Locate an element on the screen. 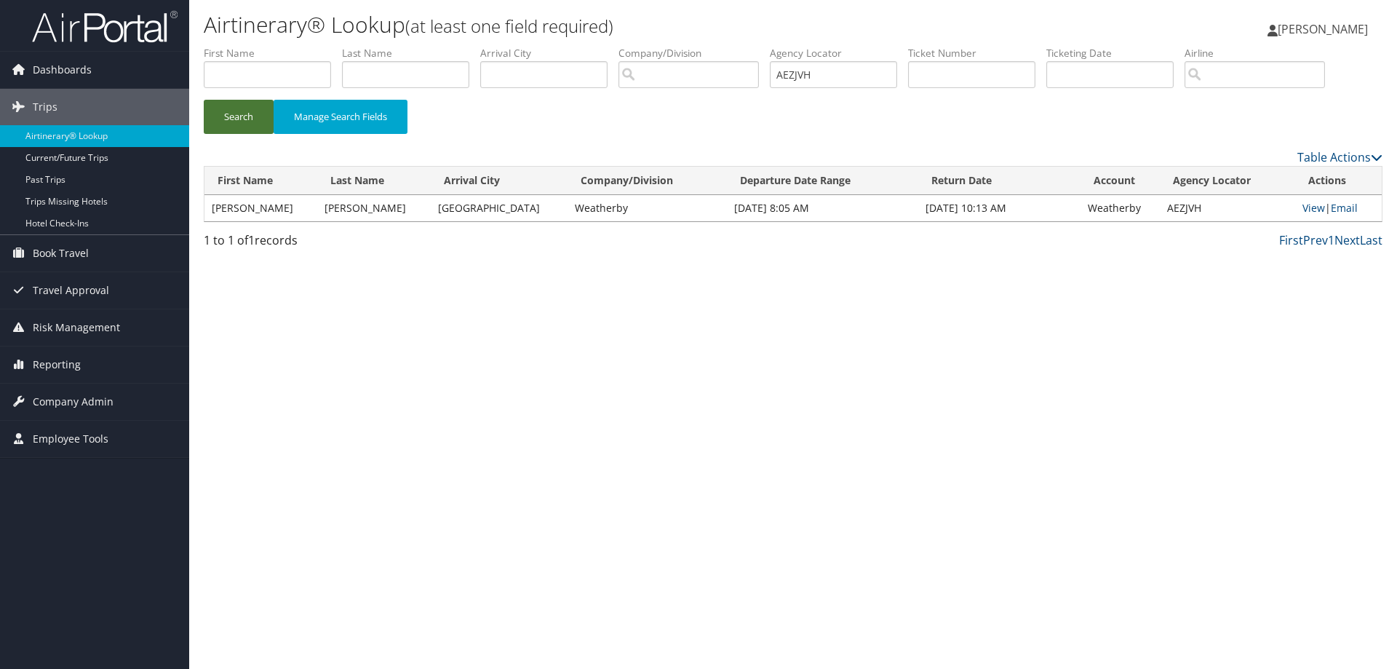 This screenshot has height=669, width=1397. a: Email is located at coordinates (1344, 207).